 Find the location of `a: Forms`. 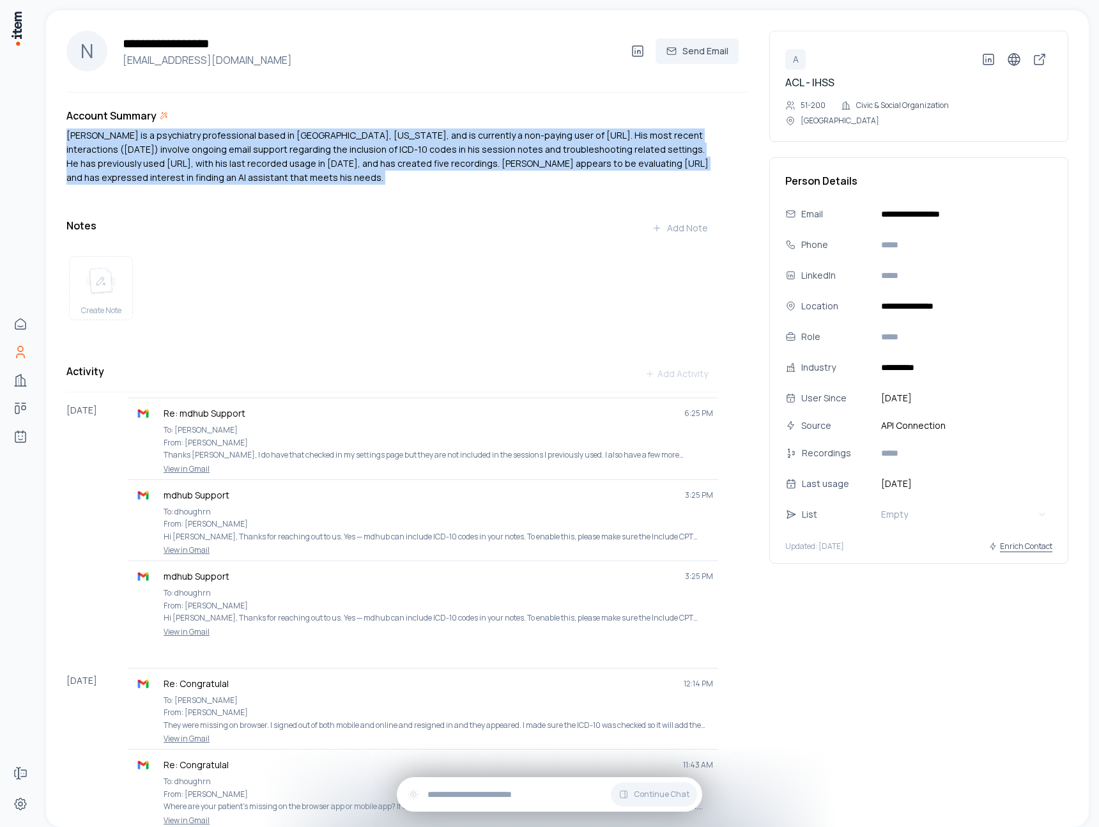

a: Forms is located at coordinates (20, 773).